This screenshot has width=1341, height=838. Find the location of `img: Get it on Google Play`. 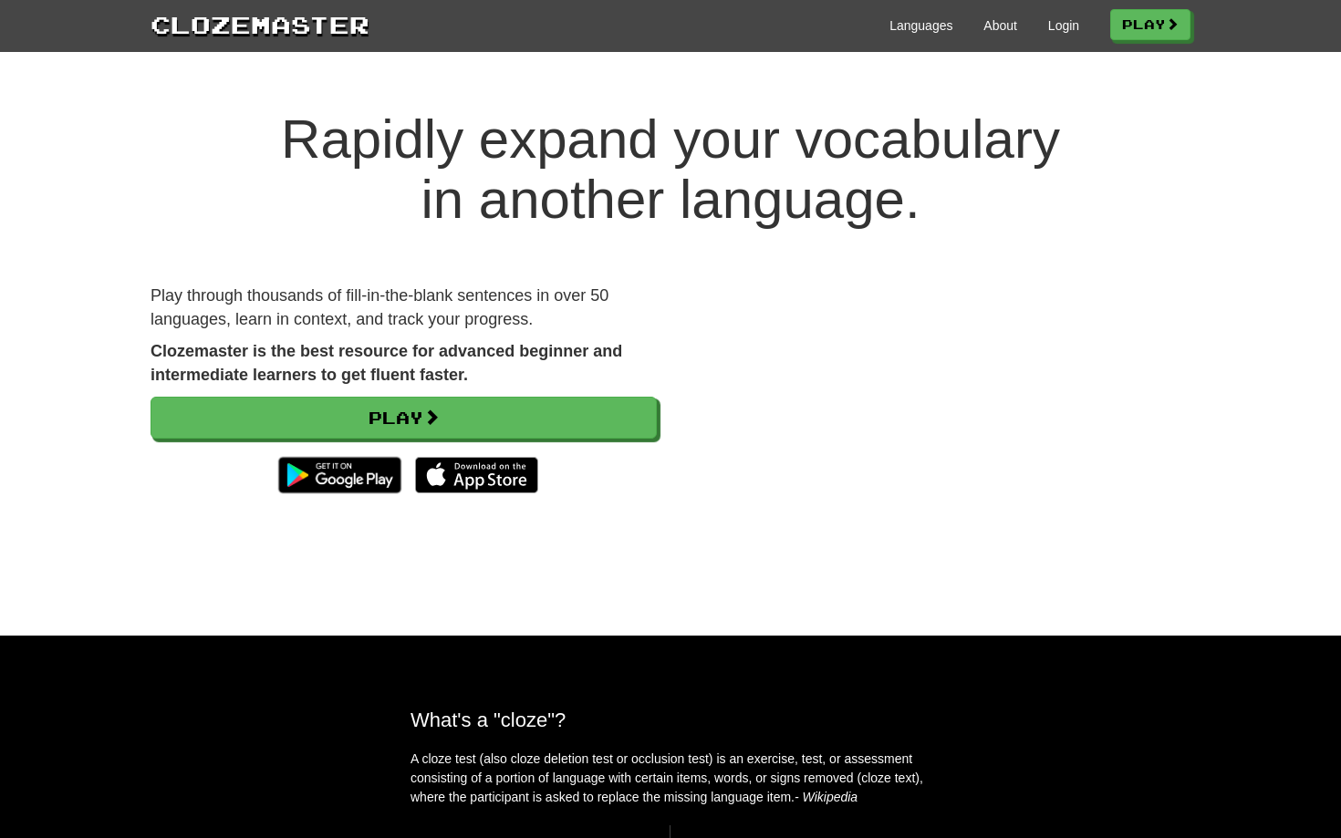

img: Get it on Google Play is located at coordinates (339, 475).